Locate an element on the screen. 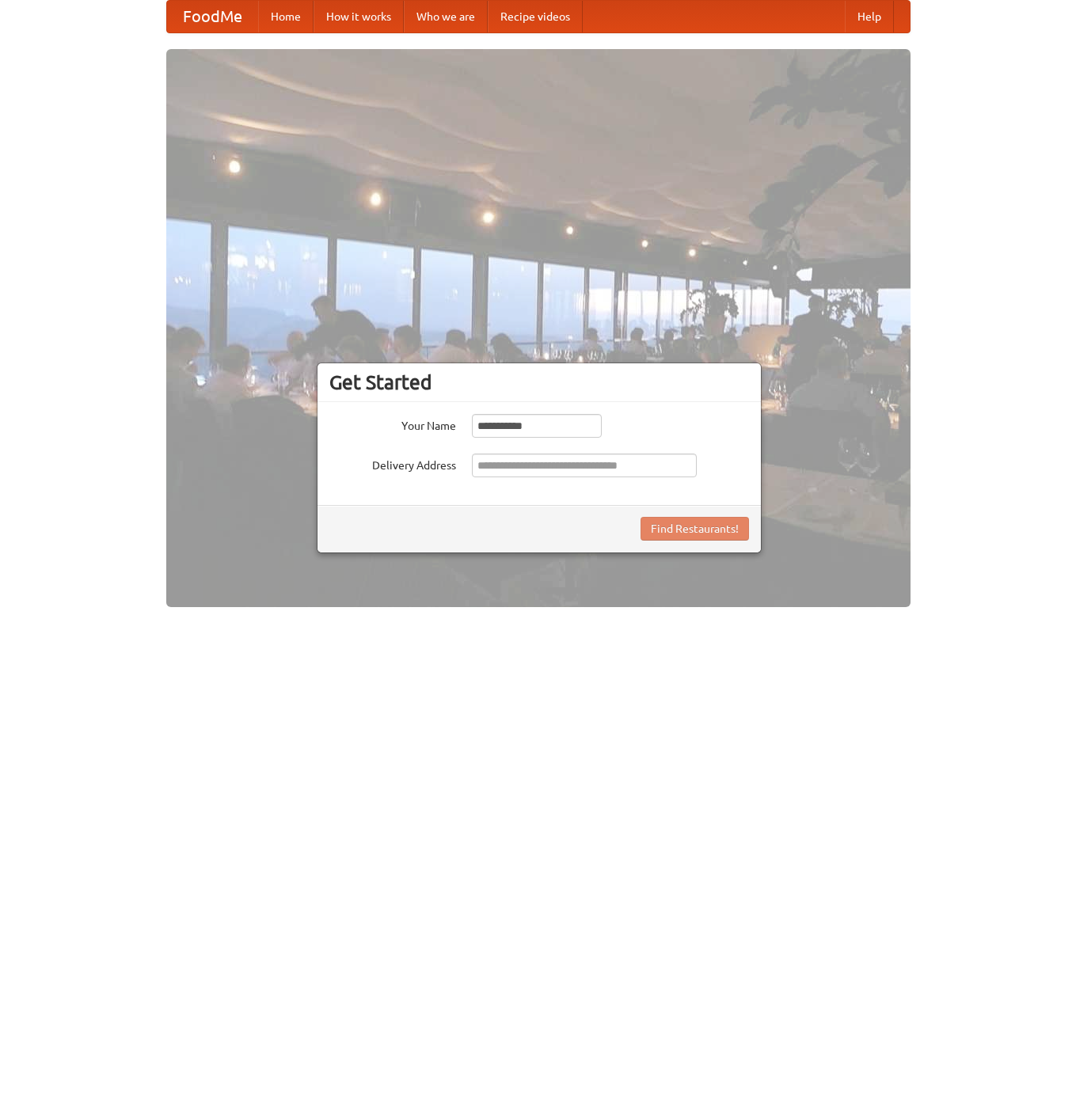 Image resolution: width=1076 pixels, height=1120 pixels. a: FoodMe is located at coordinates (212, 16).